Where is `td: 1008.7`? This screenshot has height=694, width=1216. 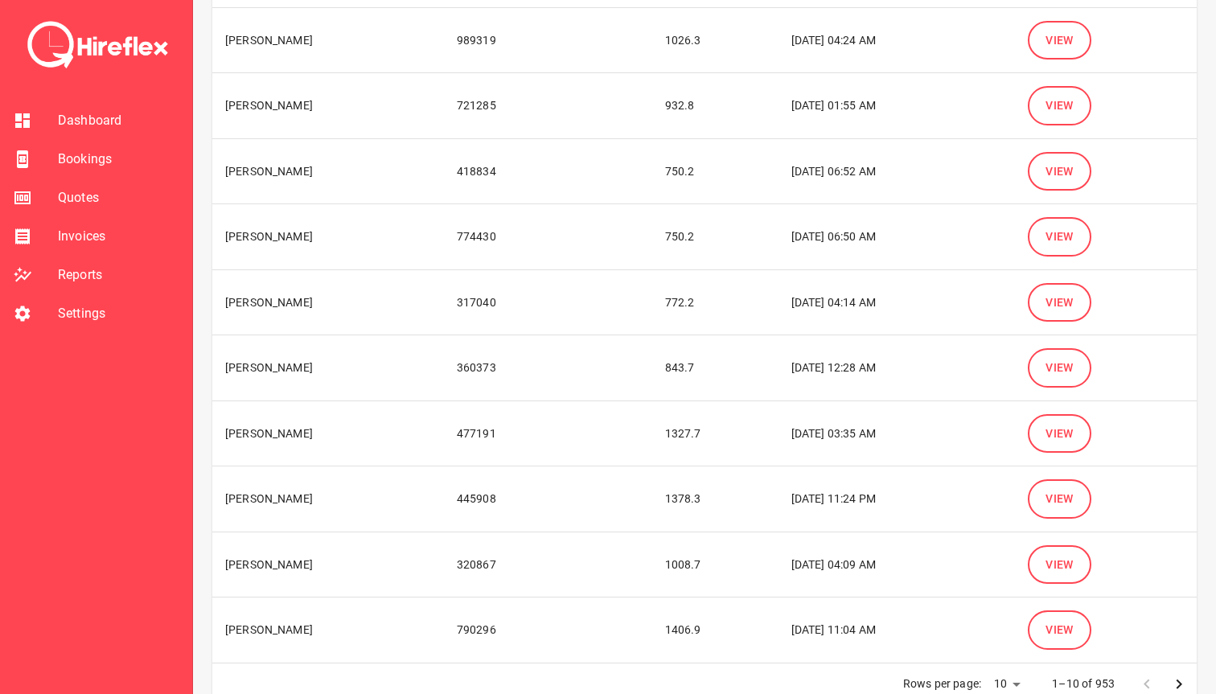
td: 1008.7 is located at coordinates (715, 565).